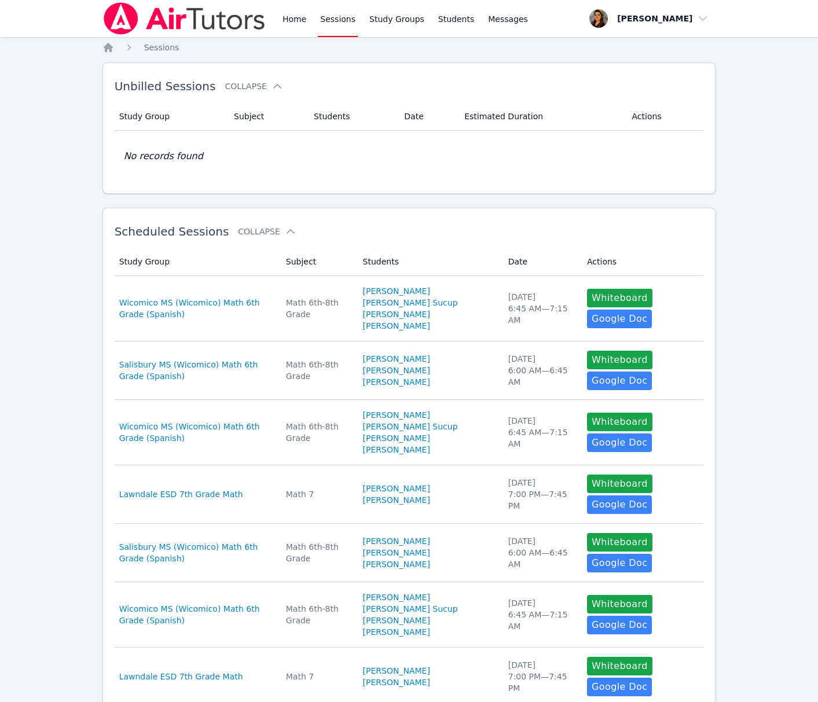 The image size is (818, 702). What do you see at coordinates (184, 19) in the screenshot?
I see `img: Air Tutors` at bounding box center [184, 19].